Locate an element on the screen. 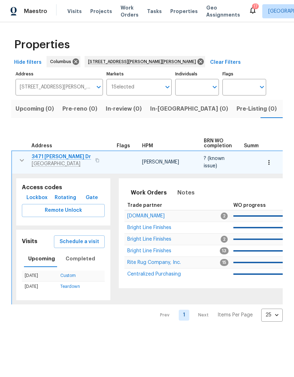 This screenshot has width=294, height=377. span: BRN WO completion is located at coordinates (218, 144).